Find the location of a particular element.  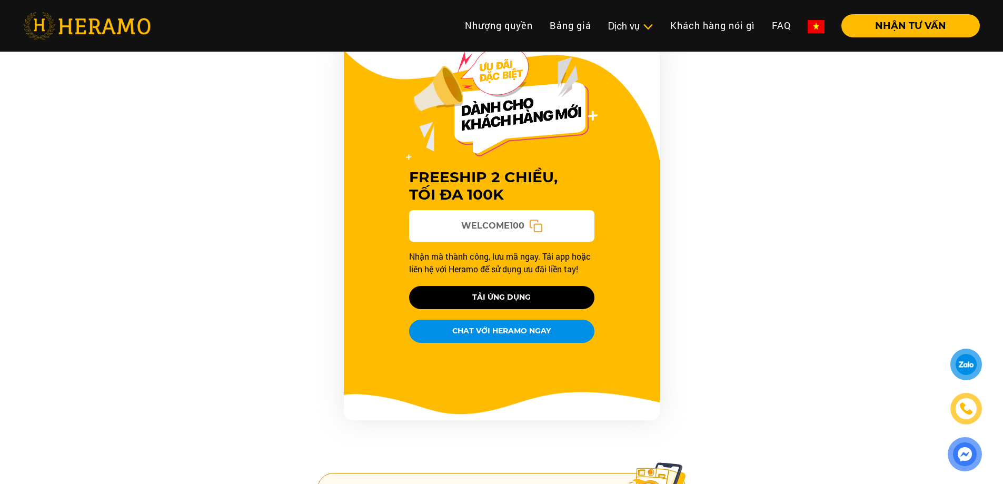

img: subToggleIcon is located at coordinates (648, 27).